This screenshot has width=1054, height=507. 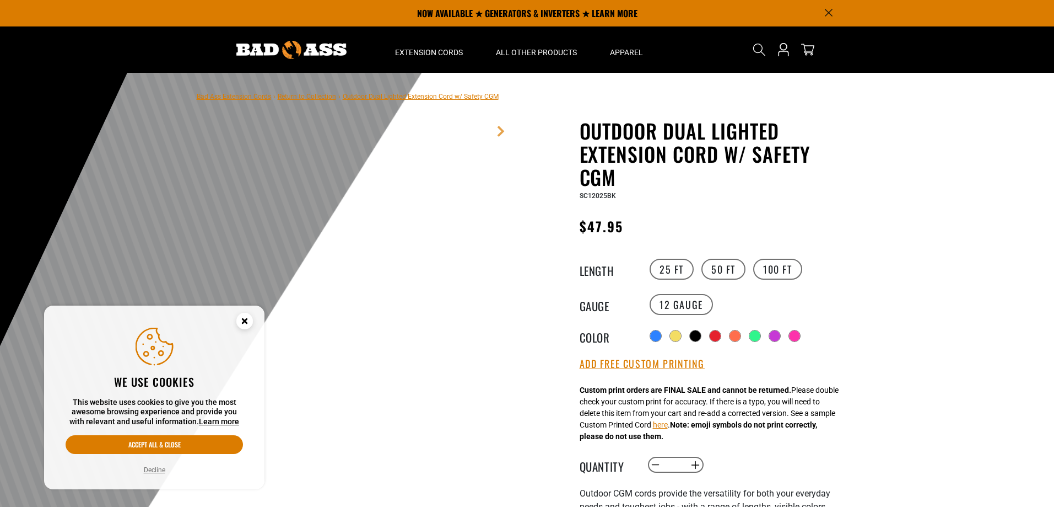 I want to click on p: This website uses cookies to give you the most awesome browsing experience and provide you with r..., so click(x=154, y=412).